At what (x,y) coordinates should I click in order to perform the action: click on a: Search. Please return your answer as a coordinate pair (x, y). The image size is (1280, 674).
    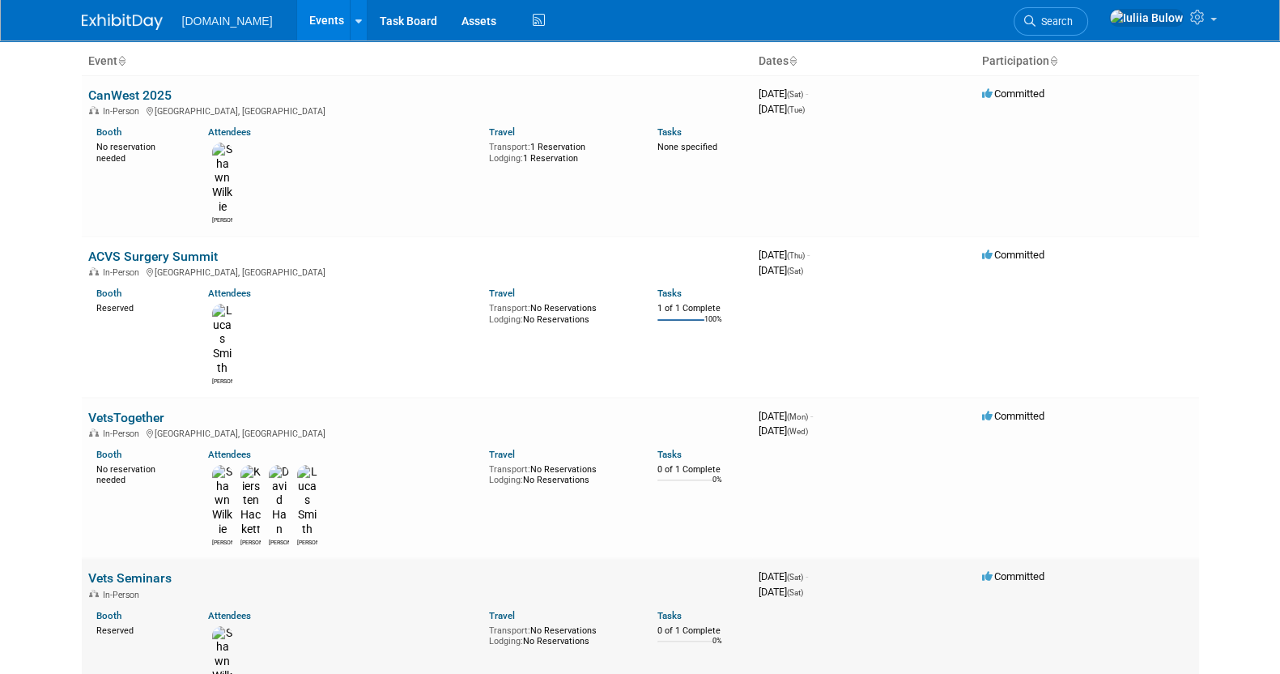
    Looking at the image, I should click on (1051, 21).